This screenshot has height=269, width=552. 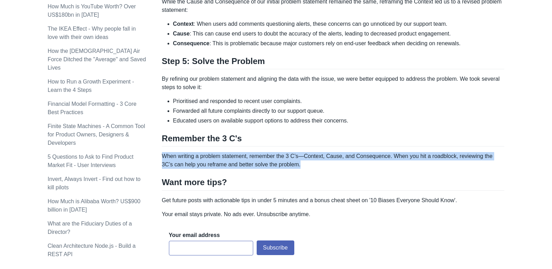 What do you see at coordinates (333, 161) in the screenshot?
I see `p: When writing a problem statement, remember the 3 C’s—Context, Cause, and Consequence. When you hi...` at bounding box center [333, 161].